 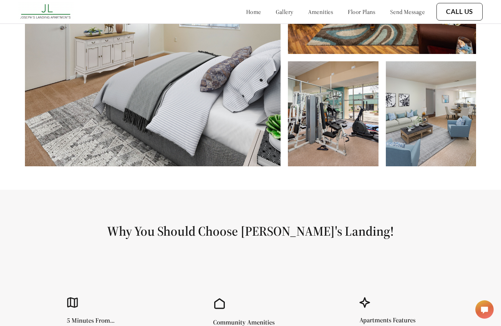 What do you see at coordinates (285, 12) in the screenshot?
I see `a: gallery` at bounding box center [285, 12].